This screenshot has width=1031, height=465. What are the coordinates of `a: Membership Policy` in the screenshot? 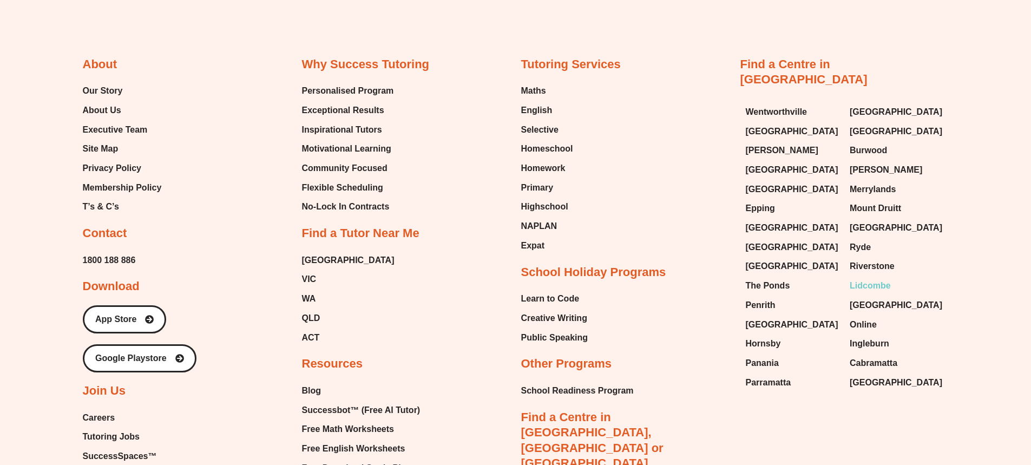 It's located at (122, 188).